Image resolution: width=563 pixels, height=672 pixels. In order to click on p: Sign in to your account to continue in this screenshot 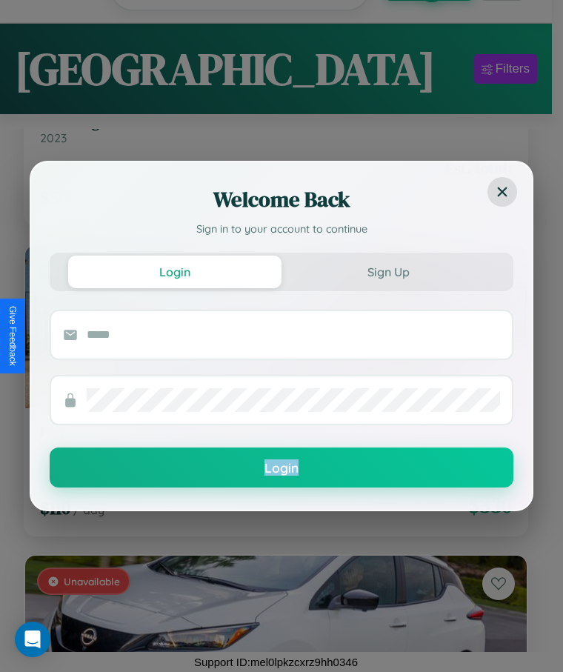, I will do `click(282, 230)`.